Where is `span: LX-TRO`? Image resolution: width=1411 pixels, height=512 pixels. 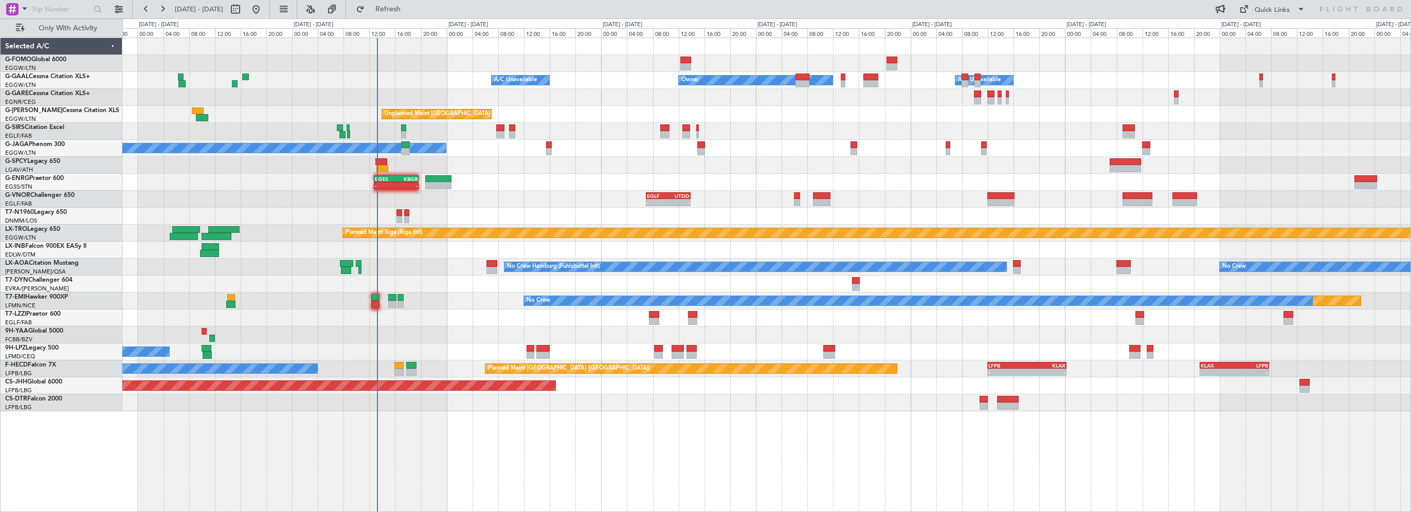 span: LX-TRO is located at coordinates (16, 229).